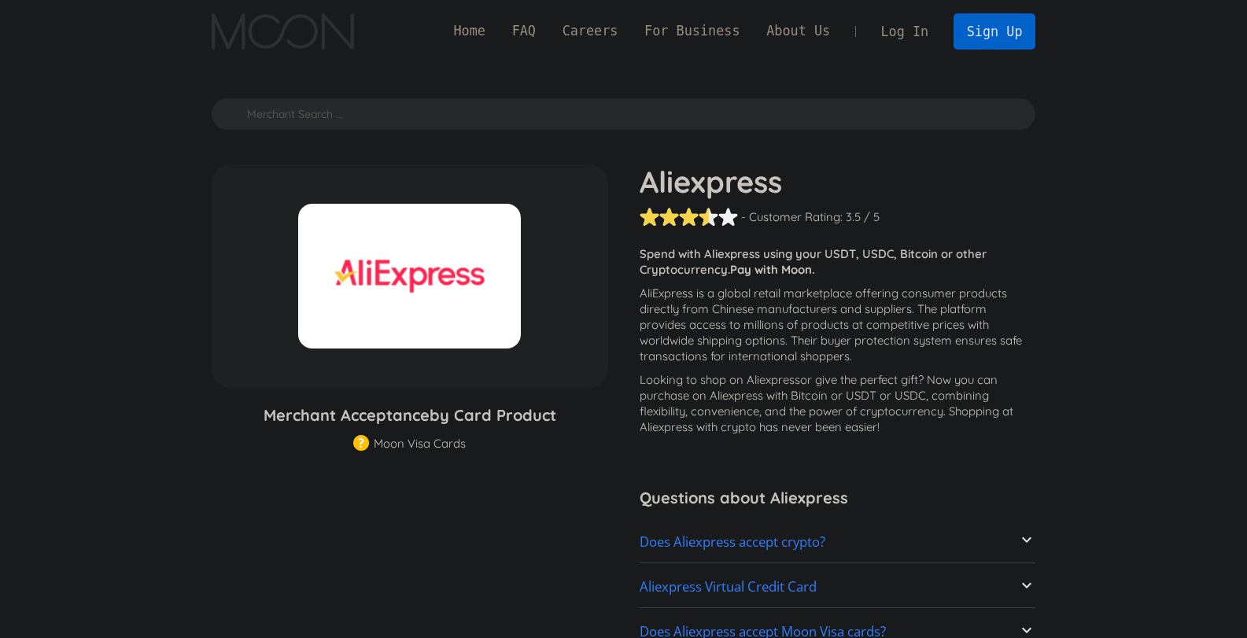 The width and height of the screenshot is (1247, 638). I want to click on h1: Aliexpress, so click(838, 182).